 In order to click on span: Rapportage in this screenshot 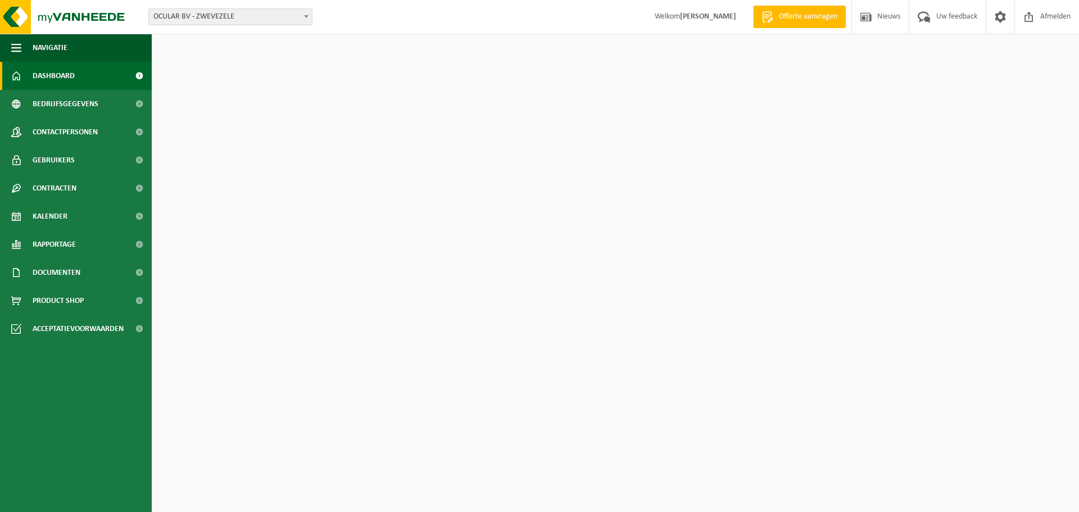, I will do `click(54, 244)`.